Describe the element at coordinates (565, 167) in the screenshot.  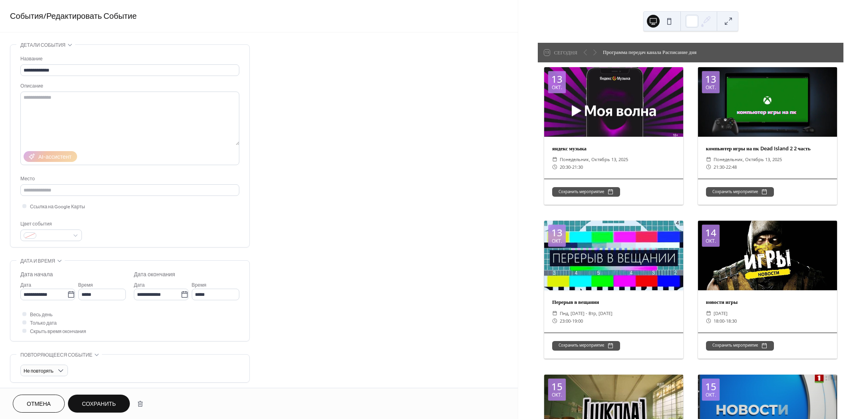
I see `span: 20:30` at that location.